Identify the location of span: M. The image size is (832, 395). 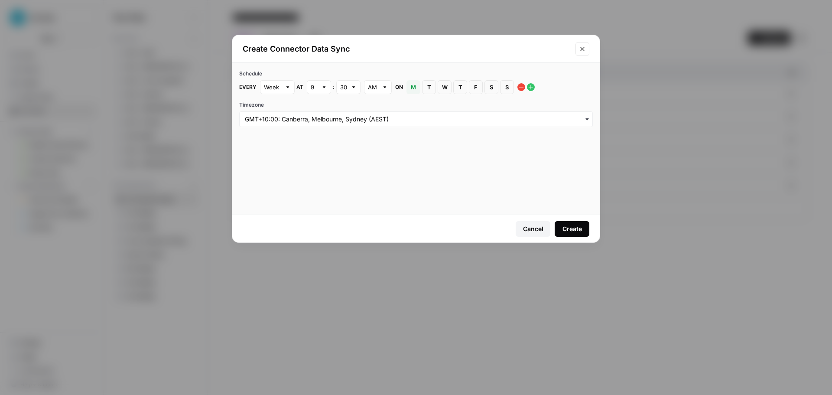
(414, 87).